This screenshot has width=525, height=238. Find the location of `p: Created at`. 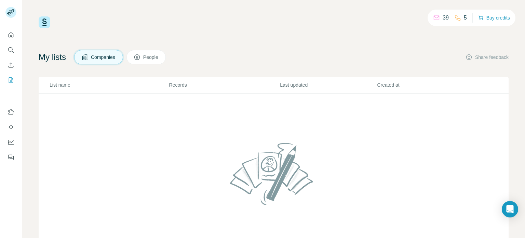

p: Created at is located at coordinates (425, 85).